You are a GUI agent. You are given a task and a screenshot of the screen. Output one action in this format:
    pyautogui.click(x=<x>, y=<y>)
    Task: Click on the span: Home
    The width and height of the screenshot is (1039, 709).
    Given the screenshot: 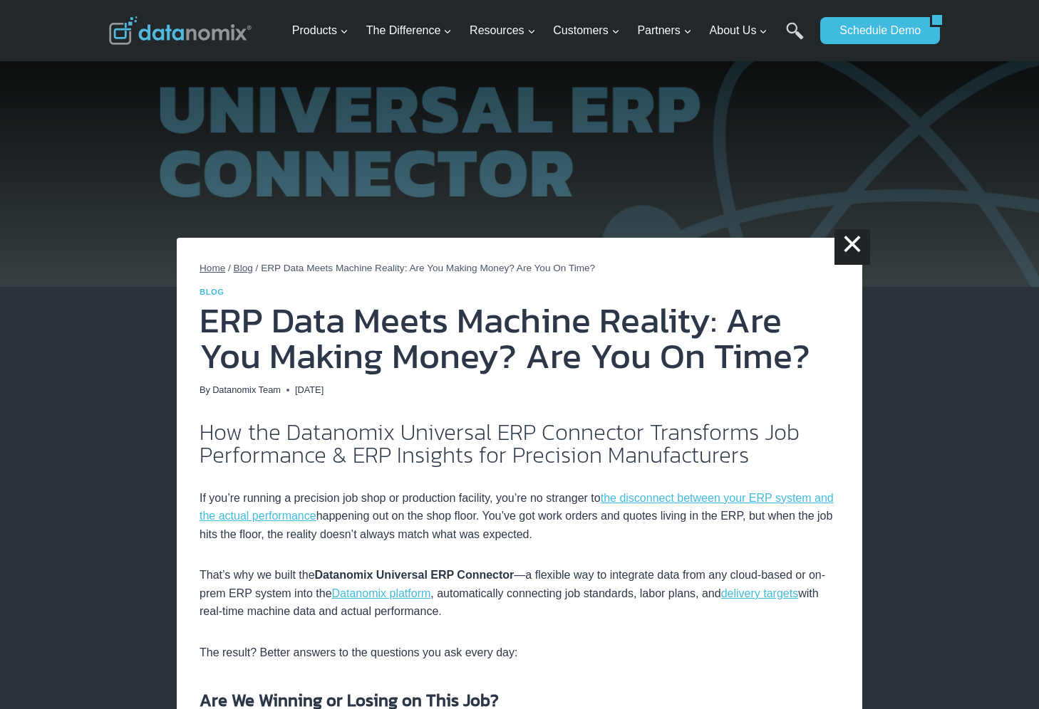 What is the action you would take?
    pyautogui.click(x=212, y=268)
    